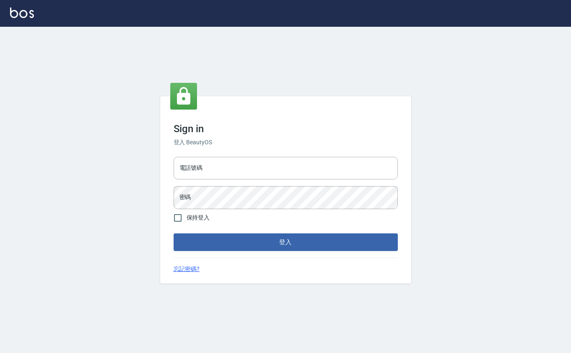 The image size is (571, 353). I want to click on a: 忘記密碼?, so click(187, 269).